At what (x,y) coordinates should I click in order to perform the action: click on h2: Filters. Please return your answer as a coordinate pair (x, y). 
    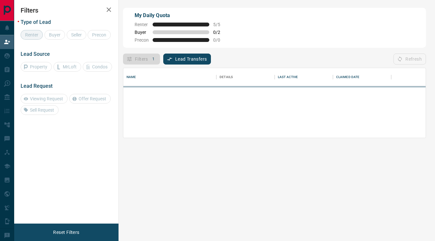
    Looking at the image, I should click on (66, 10).